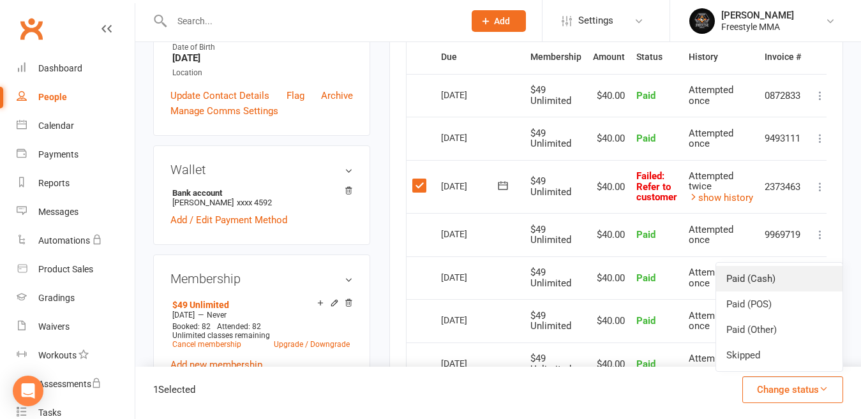 The width and height of the screenshot is (861, 419). Describe the element at coordinates (75, 327) in the screenshot. I see `a: Waivers` at that location.